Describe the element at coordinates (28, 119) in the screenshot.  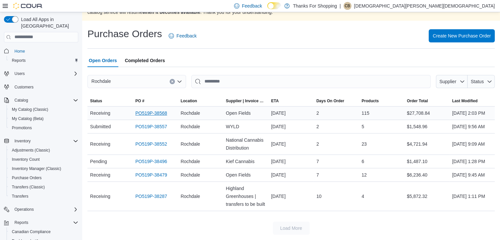
I see `span: My Catalog (Beta)` at that location.